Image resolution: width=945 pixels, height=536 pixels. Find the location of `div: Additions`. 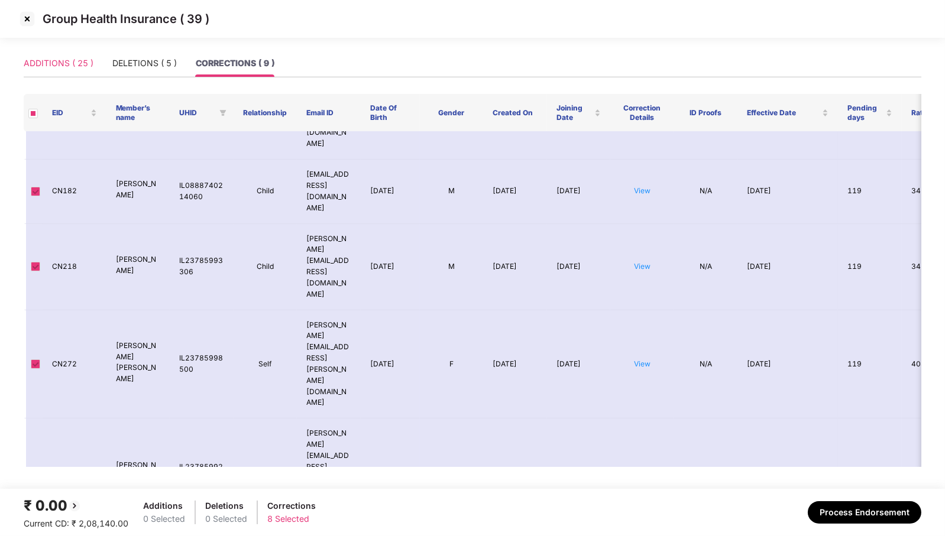

div: Additions is located at coordinates (164, 506).